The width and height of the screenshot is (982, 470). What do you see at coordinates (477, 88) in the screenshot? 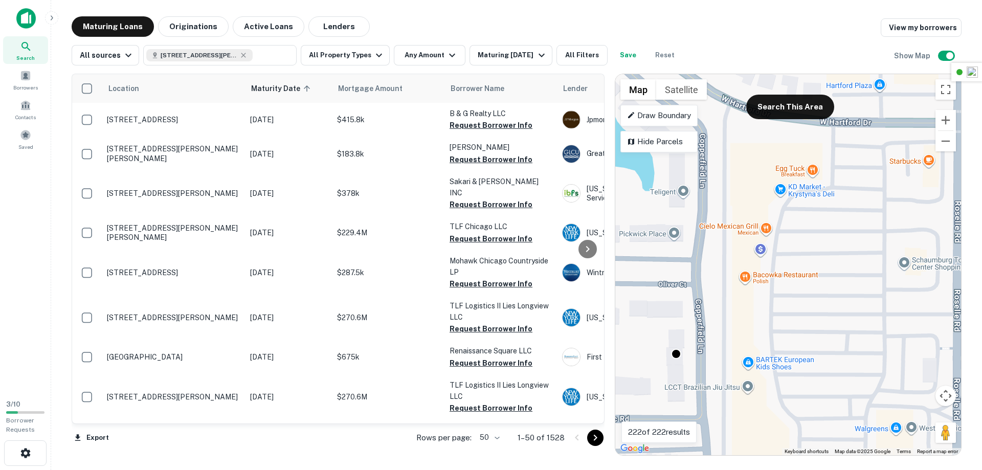
I see `span: Borrower Name` at bounding box center [477, 88].